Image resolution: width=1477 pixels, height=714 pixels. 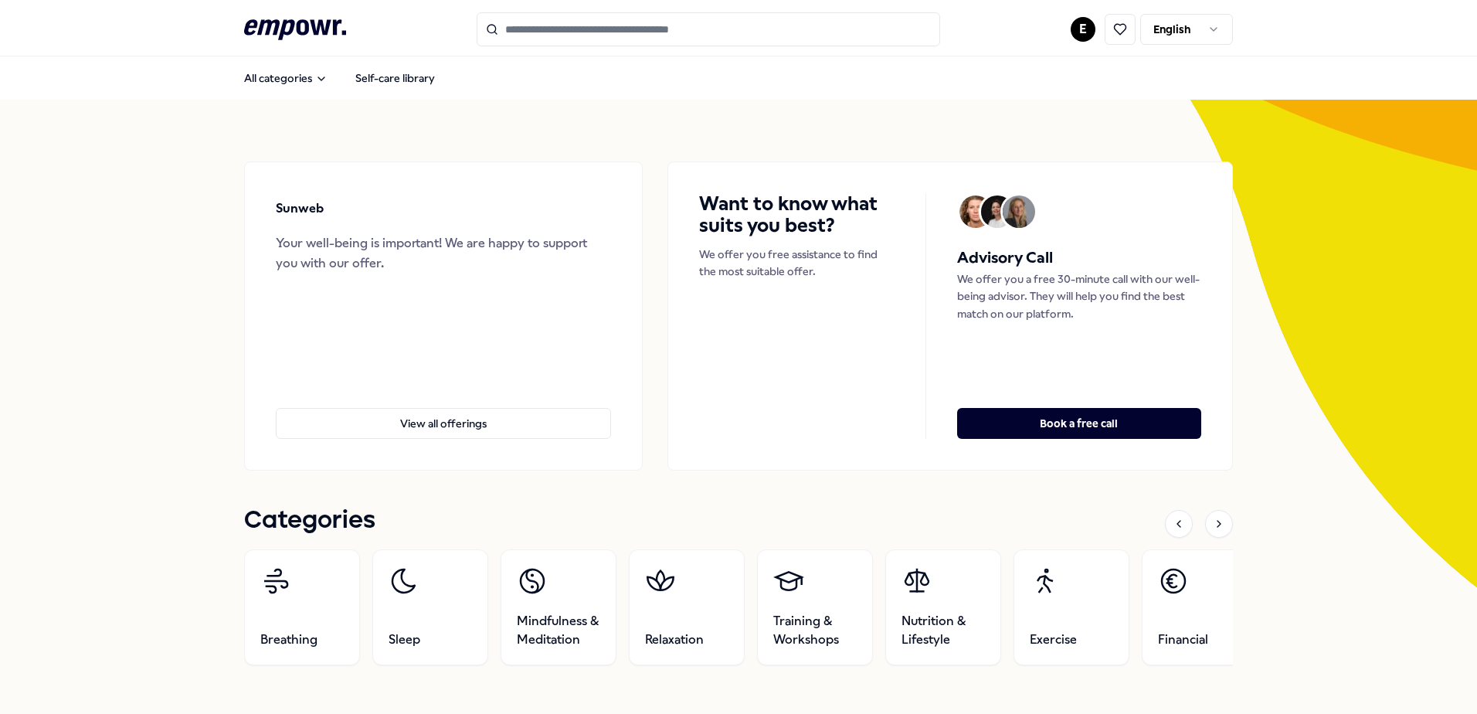 What do you see at coordinates (443, 253) in the screenshot?
I see `div: Your well-being is important! We are happy to support you with our offer.` at bounding box center [443, 253].